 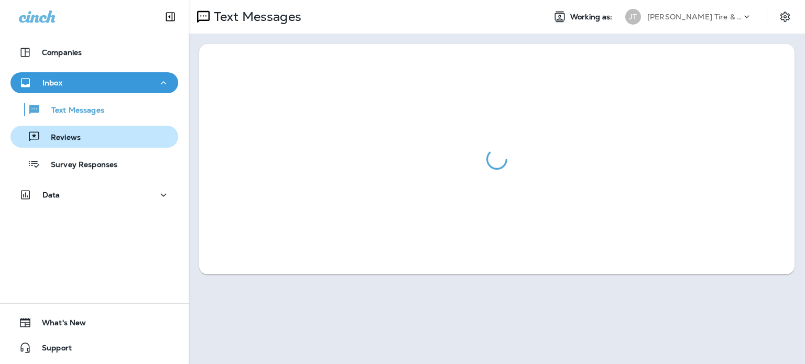 What do you see at coordinates (94, 164) in the screenshot?
I see `button: Survey Responses` at bounding box center [94, 164].